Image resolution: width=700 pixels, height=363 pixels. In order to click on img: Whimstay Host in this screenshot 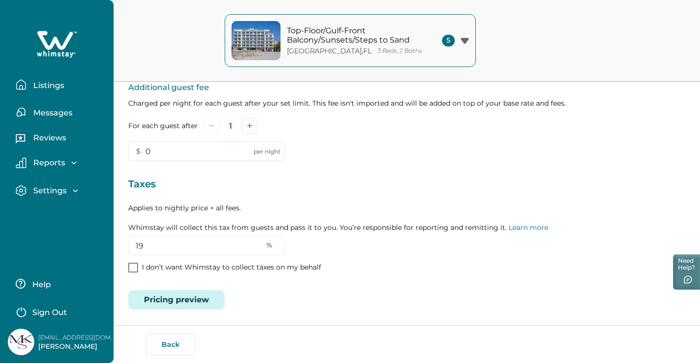, I will do `click(21, 342)`.